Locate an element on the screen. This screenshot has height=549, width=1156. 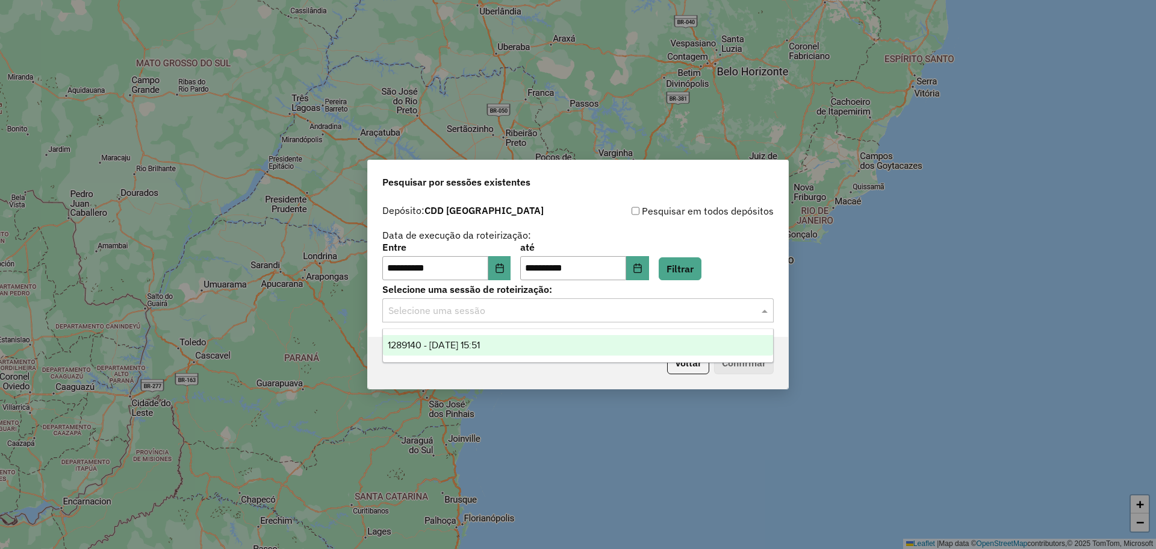
label: Selecione uma sessão de roteirização: is located at coordinates (578, 289).